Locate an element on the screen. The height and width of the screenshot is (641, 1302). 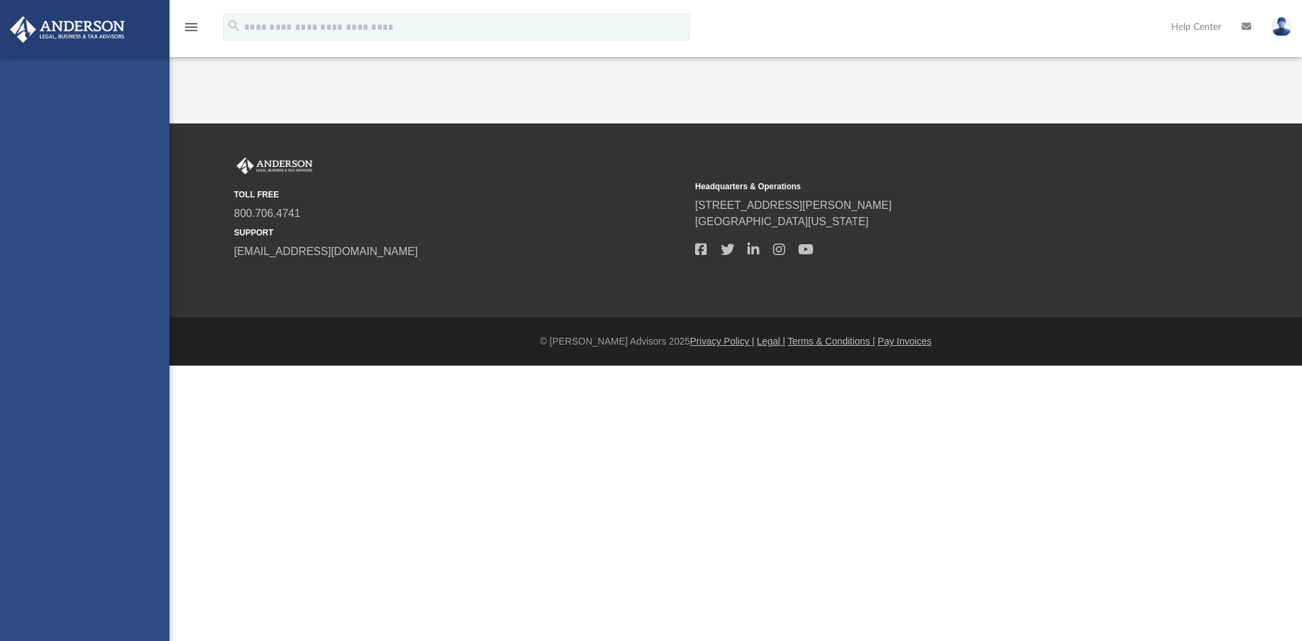
i: menu is located at coordinates (191, 27).